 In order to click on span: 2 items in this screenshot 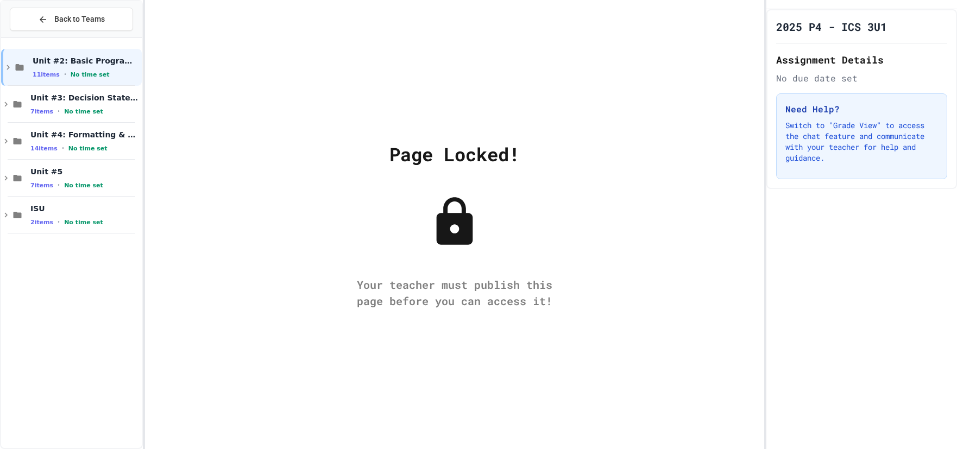, I will do `click(42, 222)`.